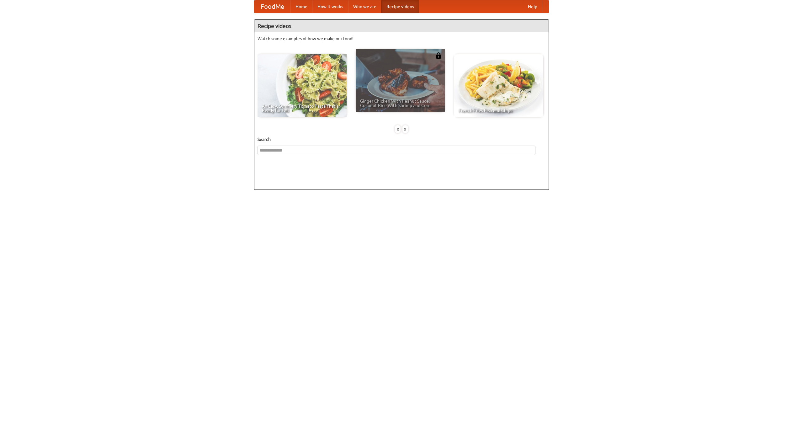  Describe the element at coordinates (400, 7) in the screenshot. I see `a: Recipe videos` at that location.